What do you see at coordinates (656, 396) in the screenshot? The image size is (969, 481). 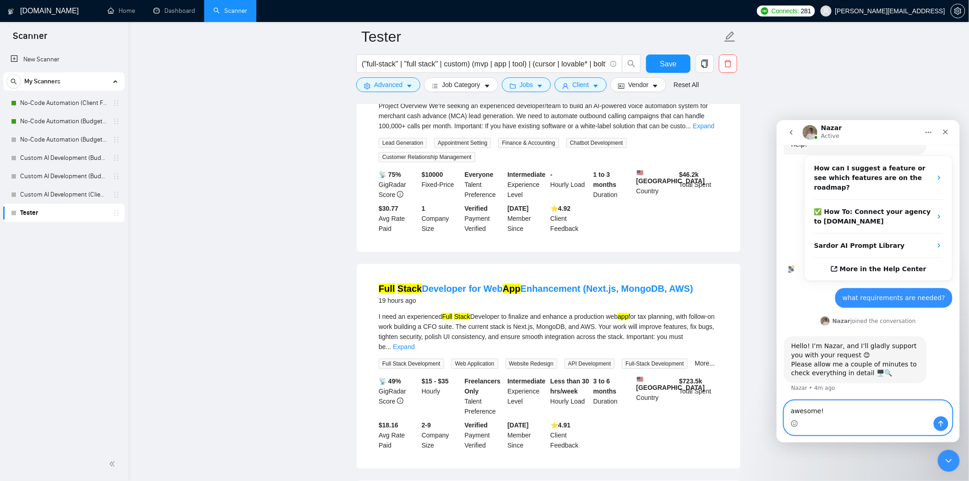 I see `div: Country` at bounding box center [656, 396].